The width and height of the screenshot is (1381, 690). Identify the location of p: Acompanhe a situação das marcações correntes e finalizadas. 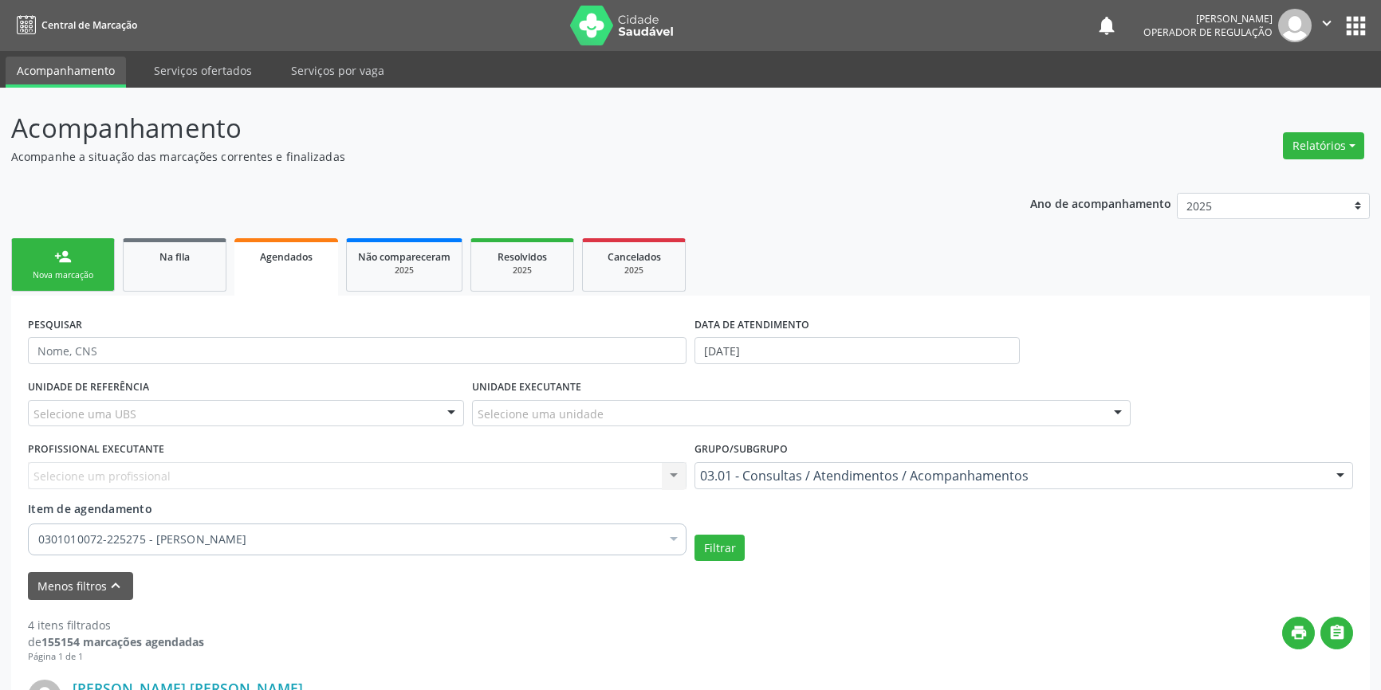
(486, 156).